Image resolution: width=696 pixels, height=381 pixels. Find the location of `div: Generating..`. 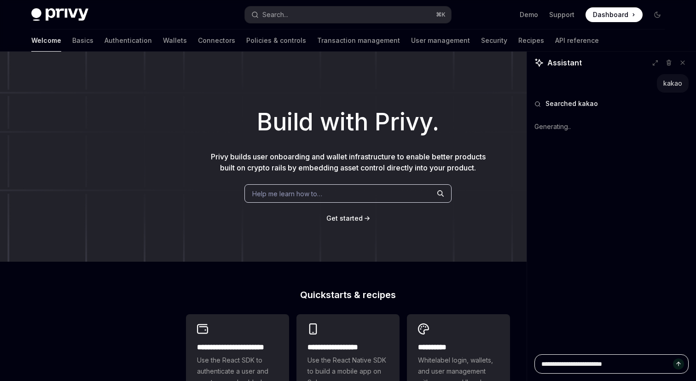

div: Generating.. is located at coordinates (611, 127).